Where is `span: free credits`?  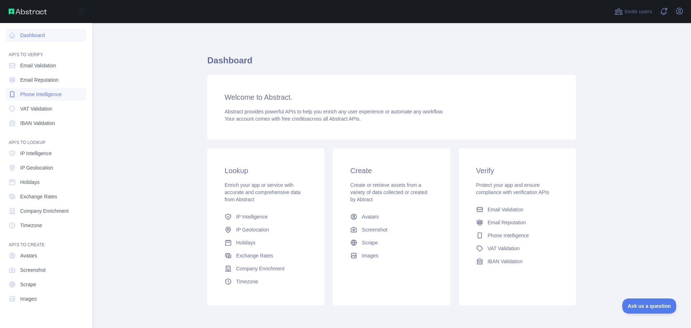
span: free credits is located at coordinates (294, 119).